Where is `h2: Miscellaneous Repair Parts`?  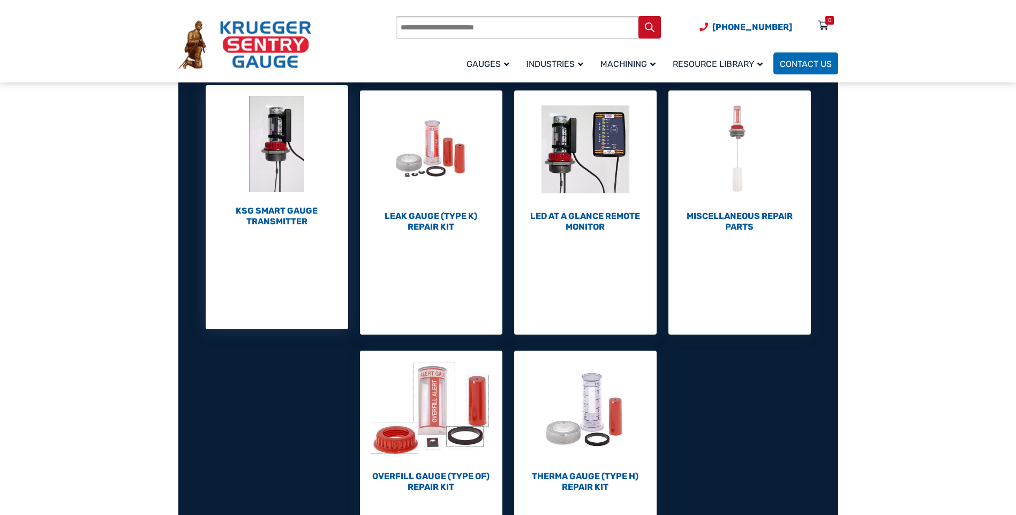
h2: Miscellaneous Repair Parts is located at coordinates (739, 222).